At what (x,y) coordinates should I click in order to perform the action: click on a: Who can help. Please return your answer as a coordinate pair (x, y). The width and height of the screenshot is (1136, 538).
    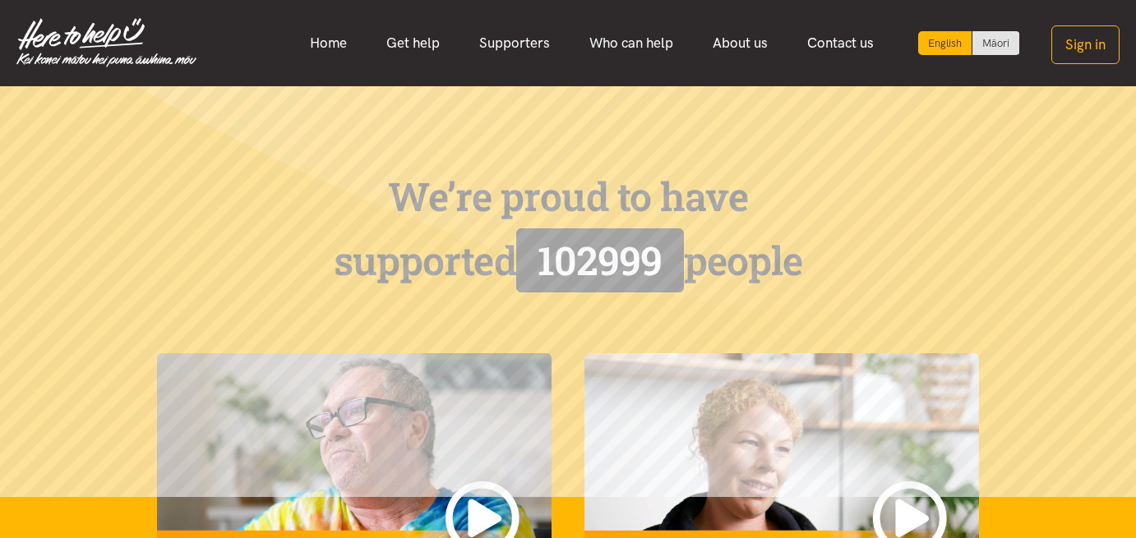
    Looking at the image, I should click on (631, 43).